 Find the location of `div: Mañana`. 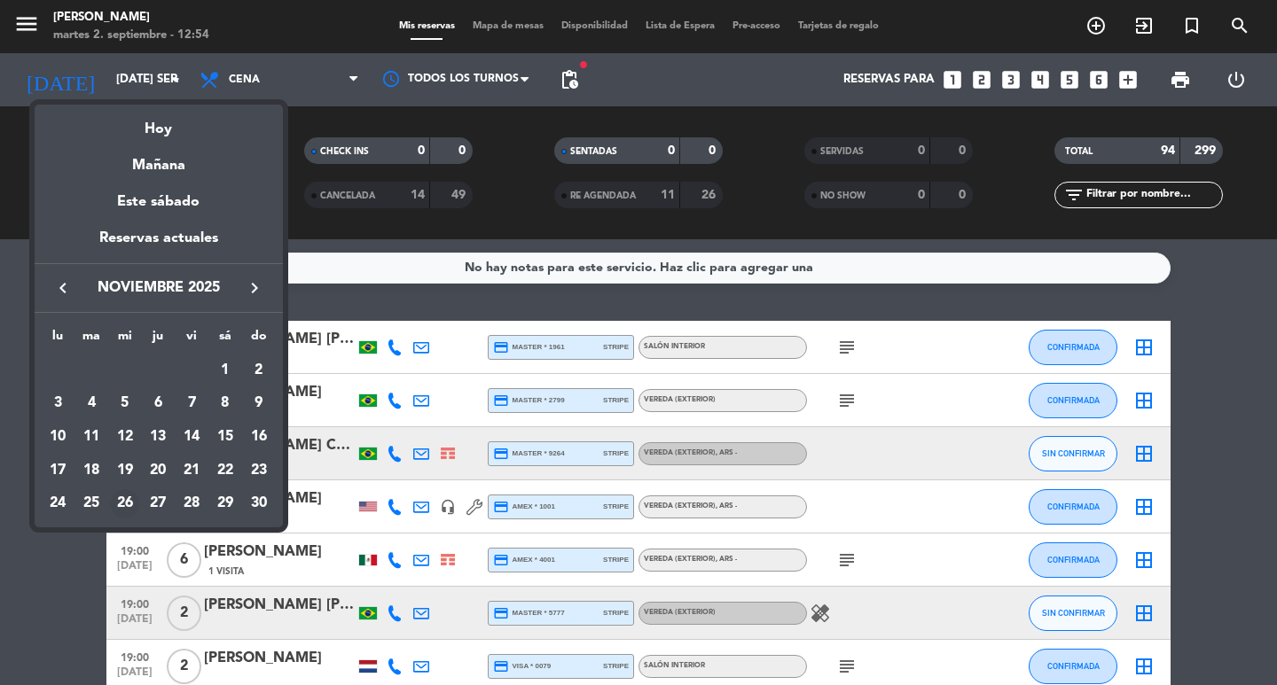

div: Mañana is located at coordinates (159, 159).